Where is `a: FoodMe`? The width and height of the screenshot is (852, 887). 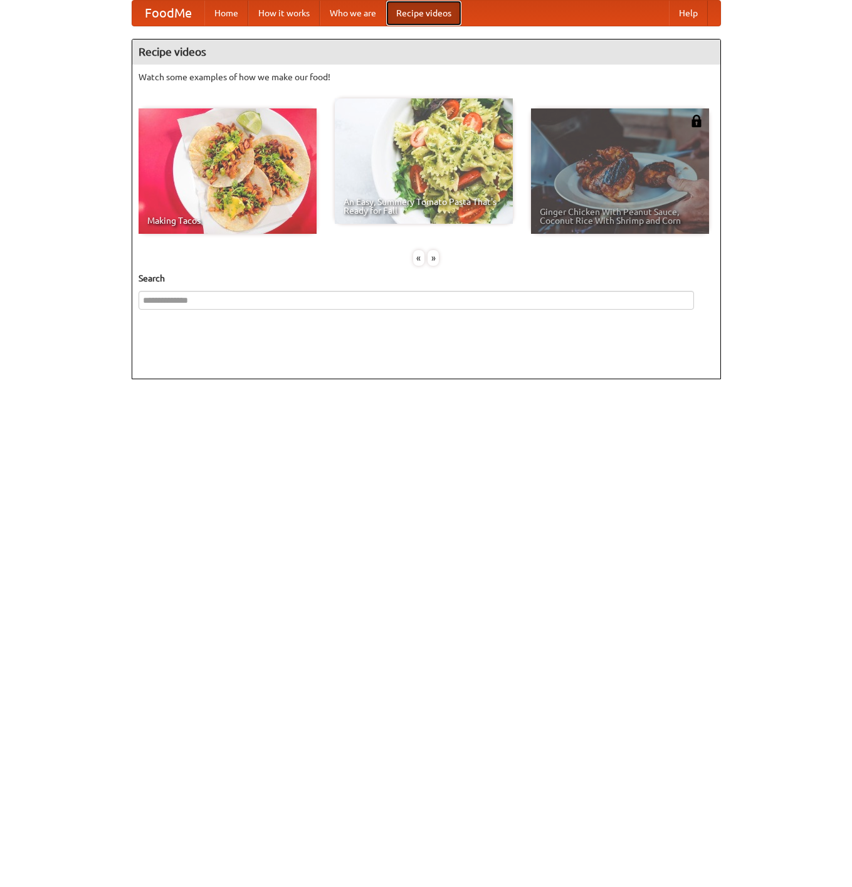 a: FoodMe is located at coordinates (168, 13).